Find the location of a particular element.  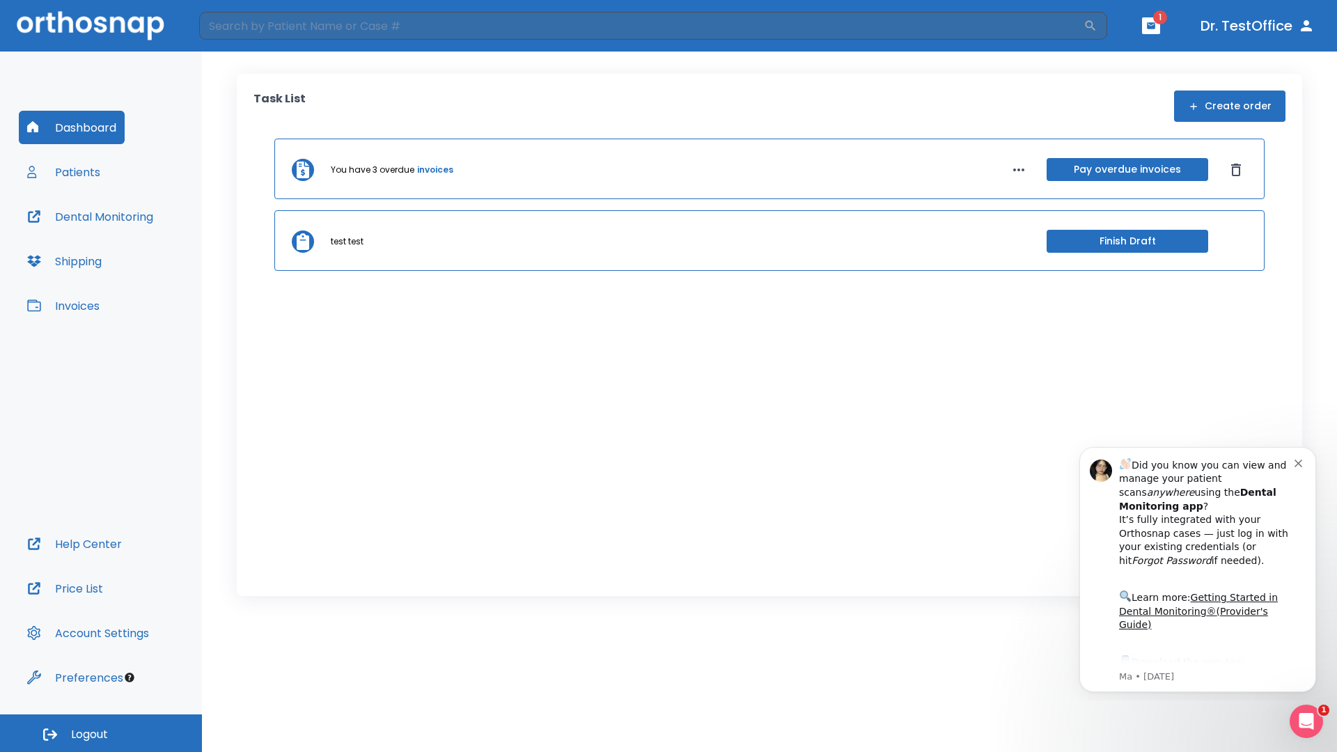

a: Price List is located at coordinates (65, 588).